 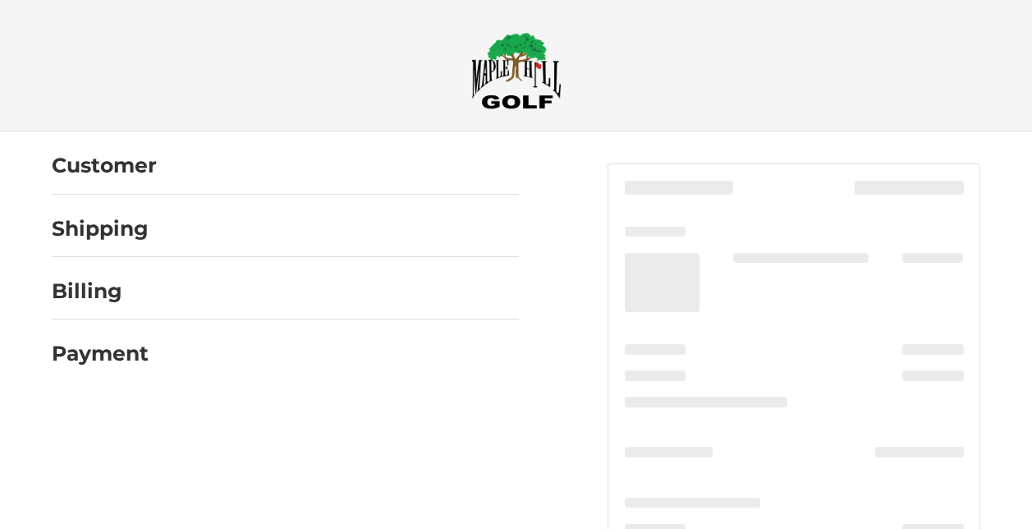 What do you see at coordinates (104, 165) in the screenshot?
I see `h2: Customer` at bounding box center [104, 165].